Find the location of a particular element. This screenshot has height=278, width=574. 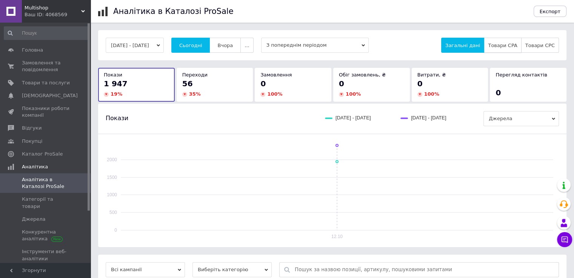

text: 1000 is located at coordinates (112, 195).